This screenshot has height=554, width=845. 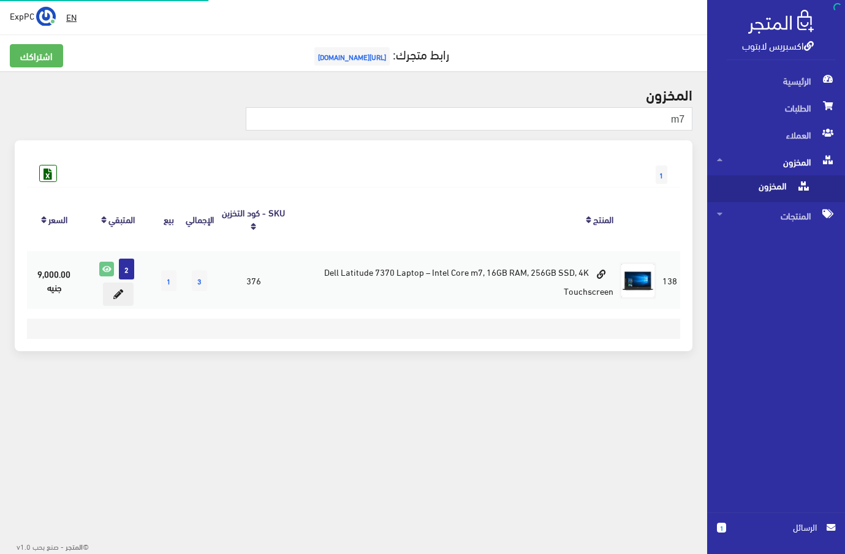 What do you see at coordinates (58, 219) in the screenshot?
I see `a: السعر` at bounding box center [58, 219].